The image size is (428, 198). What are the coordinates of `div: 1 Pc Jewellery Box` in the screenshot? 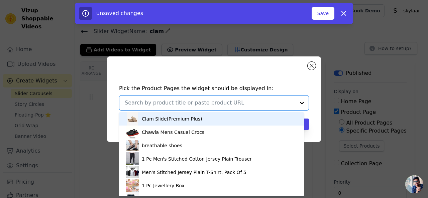 It's located at (163, 186).